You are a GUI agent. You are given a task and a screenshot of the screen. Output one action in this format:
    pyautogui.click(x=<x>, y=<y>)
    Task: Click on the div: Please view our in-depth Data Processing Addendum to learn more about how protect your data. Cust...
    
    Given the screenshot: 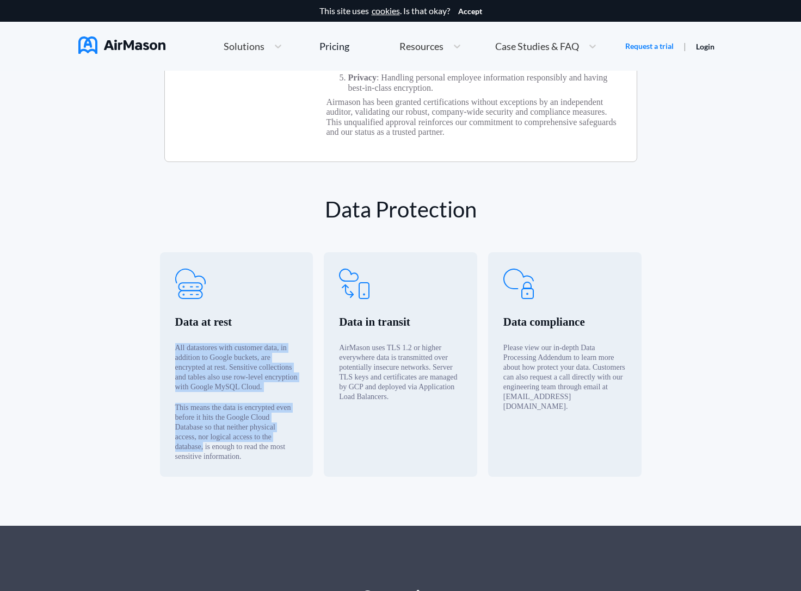 What is the action you would take?
    pyautogui.click(x=565, y=378)
    